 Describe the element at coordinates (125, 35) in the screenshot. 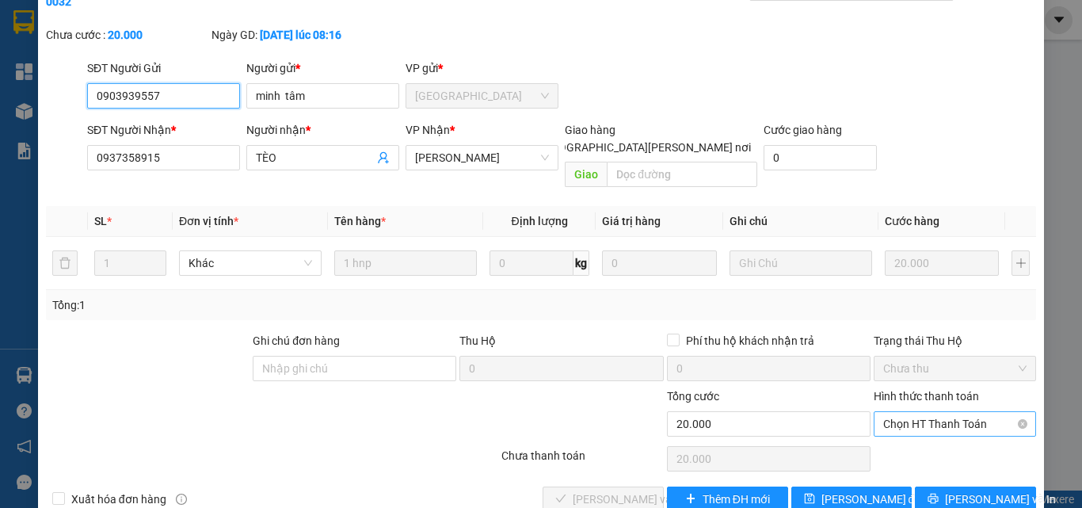

I see `b: 20.000` at that location.